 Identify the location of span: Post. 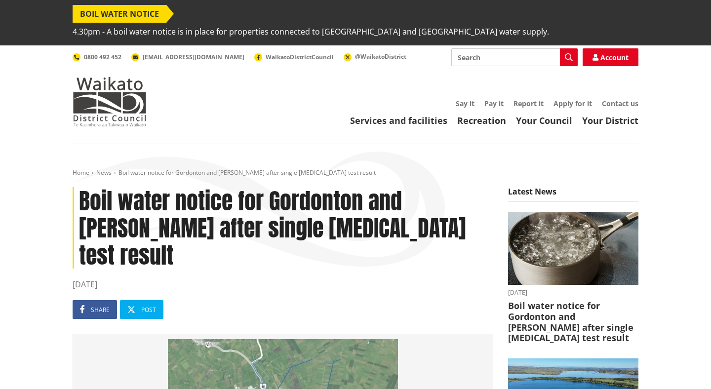
(149, 310).